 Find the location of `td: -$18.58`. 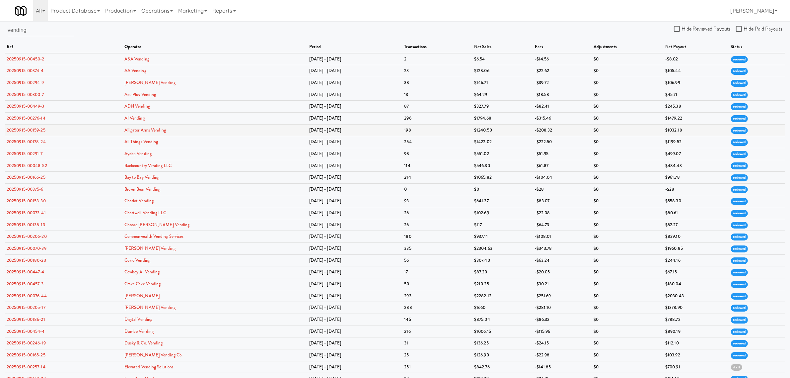

td: -$18.58 is located at coordinates (563, 95).